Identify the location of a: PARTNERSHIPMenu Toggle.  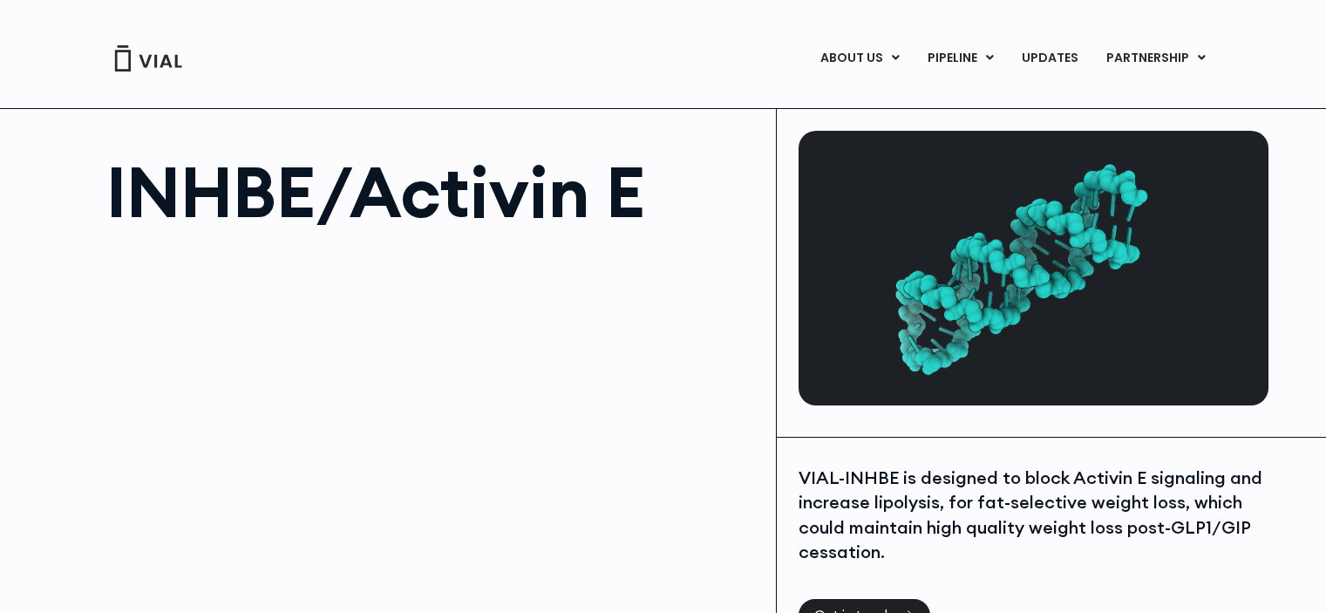
(1156, 58).